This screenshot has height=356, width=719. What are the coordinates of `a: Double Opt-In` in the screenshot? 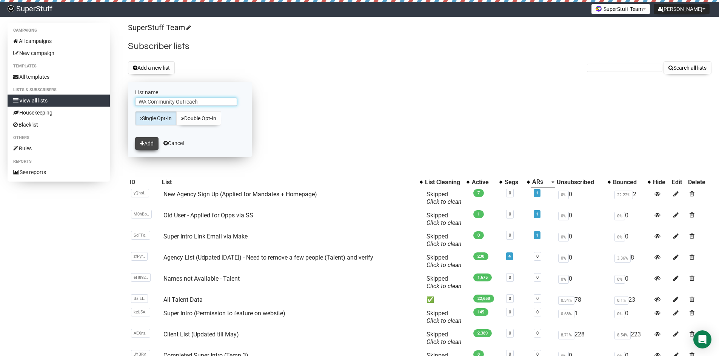 It's located at (198, 118).